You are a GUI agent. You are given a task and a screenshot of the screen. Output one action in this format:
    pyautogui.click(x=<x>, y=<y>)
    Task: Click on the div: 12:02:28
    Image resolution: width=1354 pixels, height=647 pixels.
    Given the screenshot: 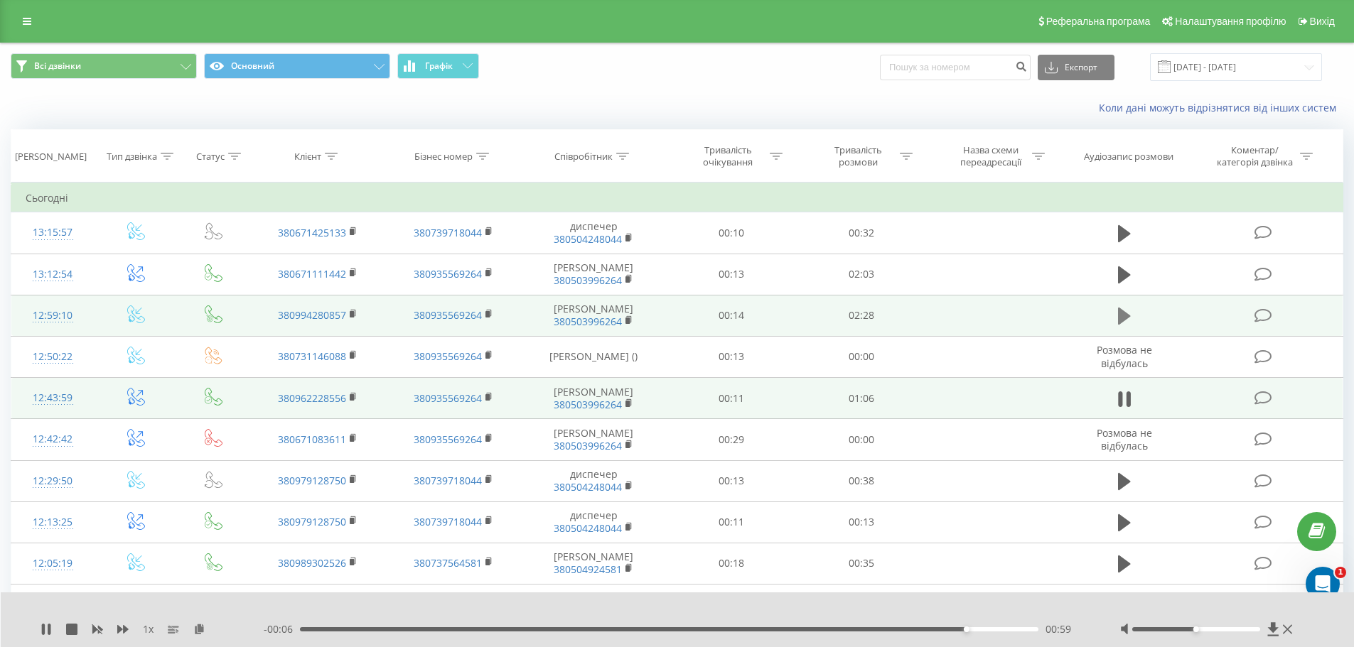 What is the action you would take?
    pyautogui.click(x=53, y=605)
    